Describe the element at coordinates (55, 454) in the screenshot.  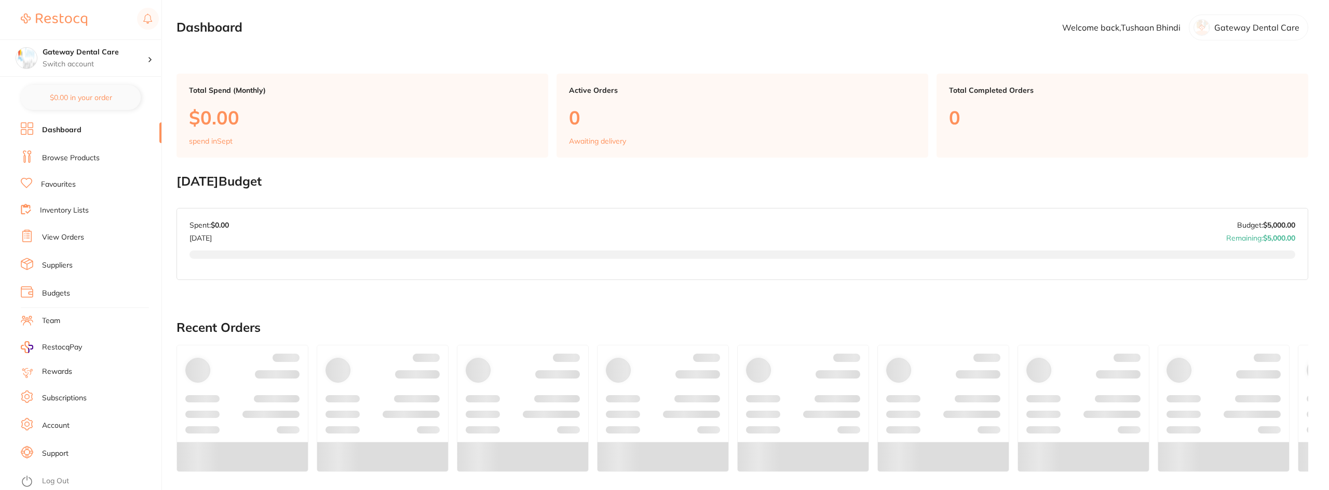
I see `a: Support` at that location.